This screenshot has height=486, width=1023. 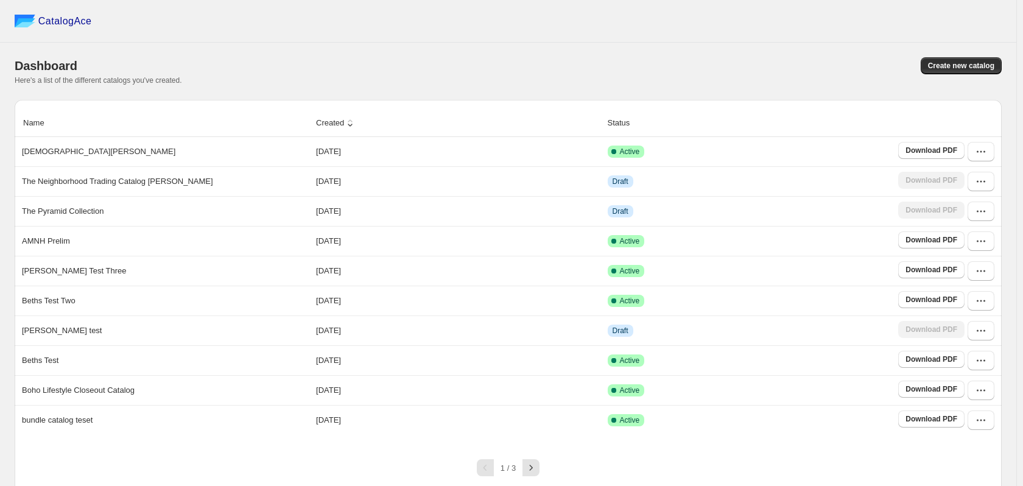 I want to click on span: CatalogAce, so click(x=65, y=21).